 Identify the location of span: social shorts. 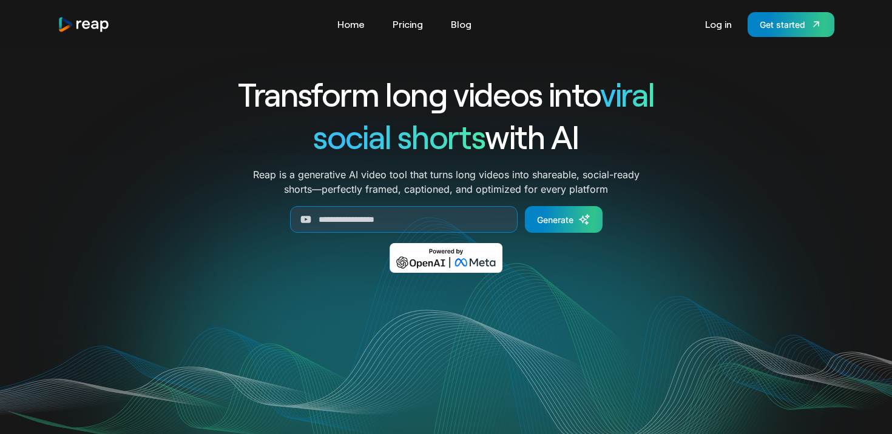
(399, 136).